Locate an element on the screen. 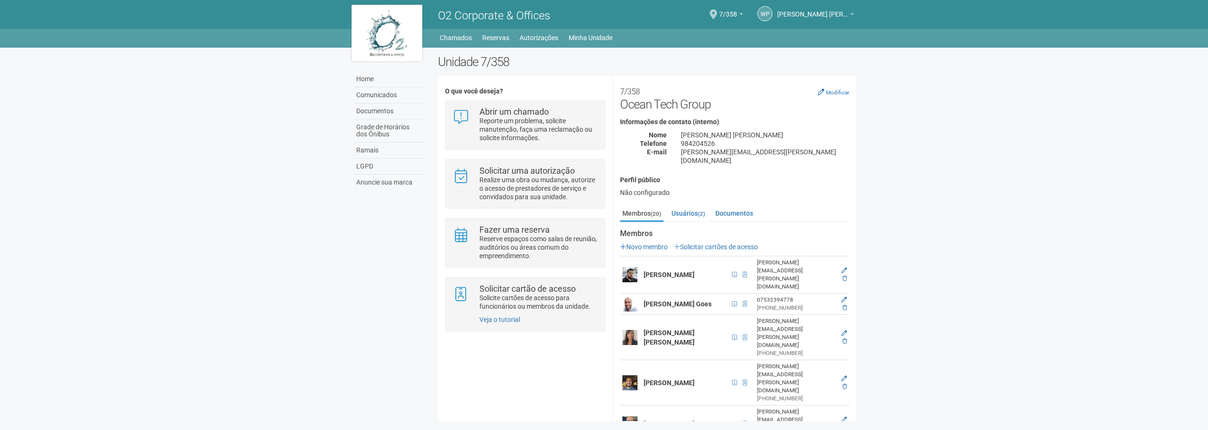  a: Minha Unidade is located at coordinates (590, 38).